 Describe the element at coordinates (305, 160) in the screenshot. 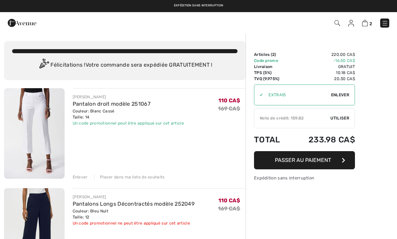

I see `button: Passer au paiement` at that location.